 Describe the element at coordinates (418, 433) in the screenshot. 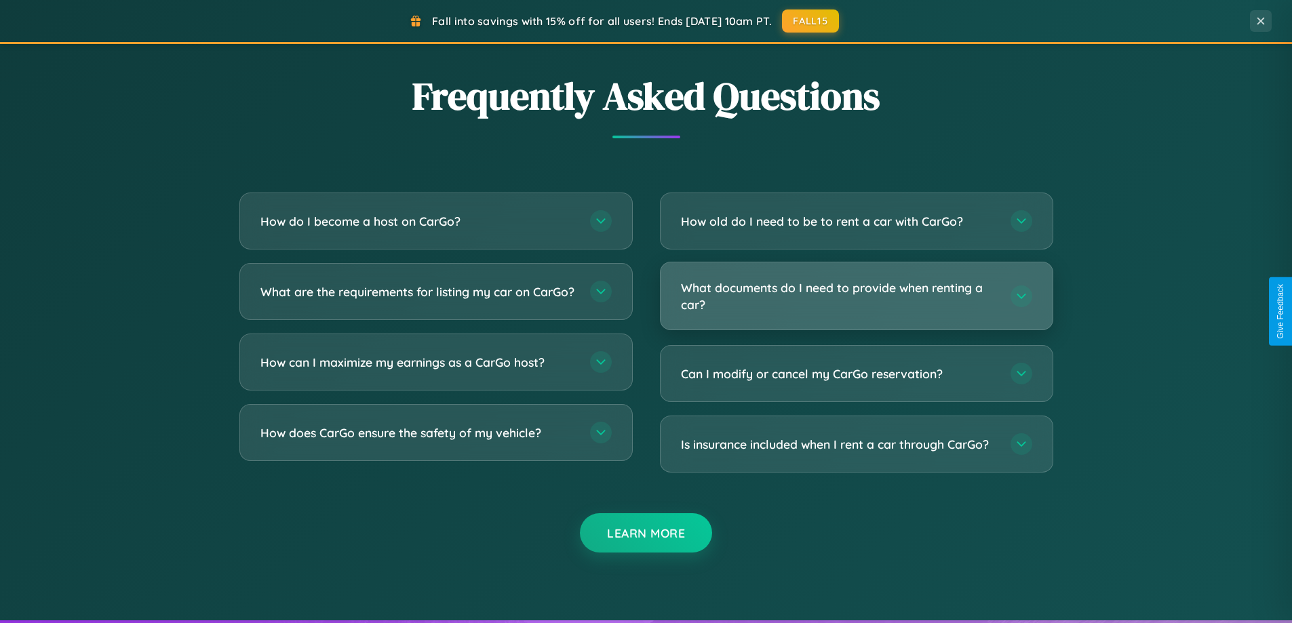

I see `h3: How does CarGo ensure the safety of my vehicle?` at that location.